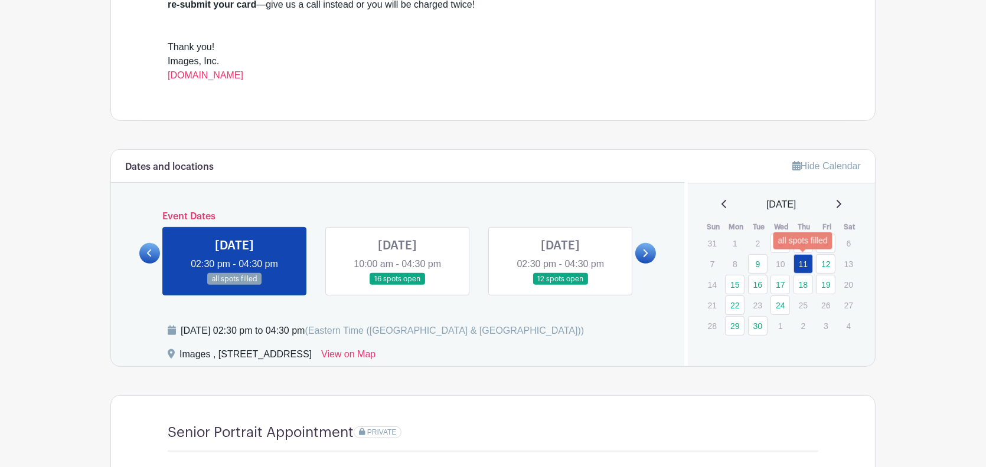 This screenshot has height=467, width=986. I want to click on h4: Senior Portrait Appointment, so click(260, 433).